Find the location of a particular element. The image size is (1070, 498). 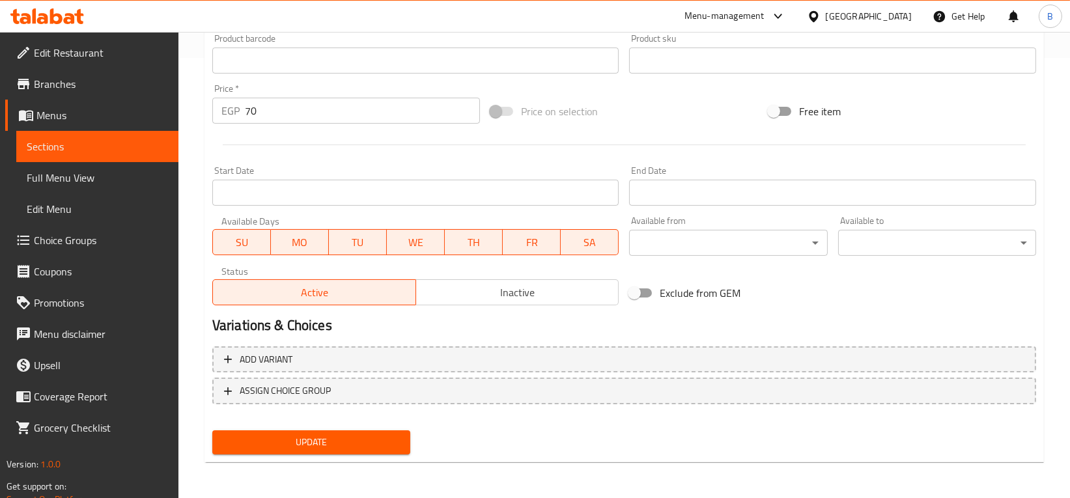

a: Branches is located at coordinates (92, 84).